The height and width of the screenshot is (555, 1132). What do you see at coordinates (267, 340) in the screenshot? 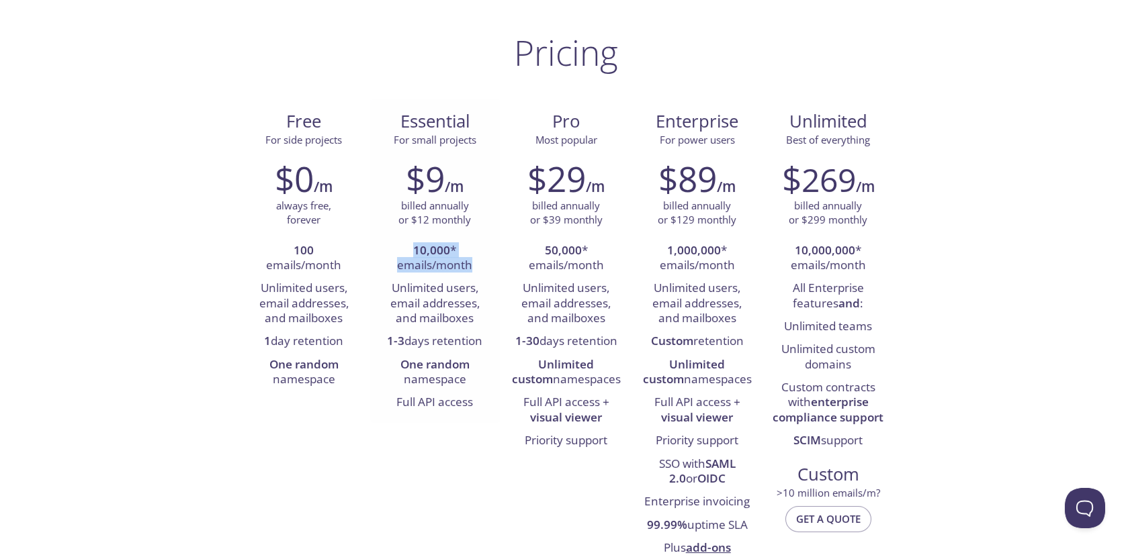
I see `strong: 1` at bounding box center [267, 340].